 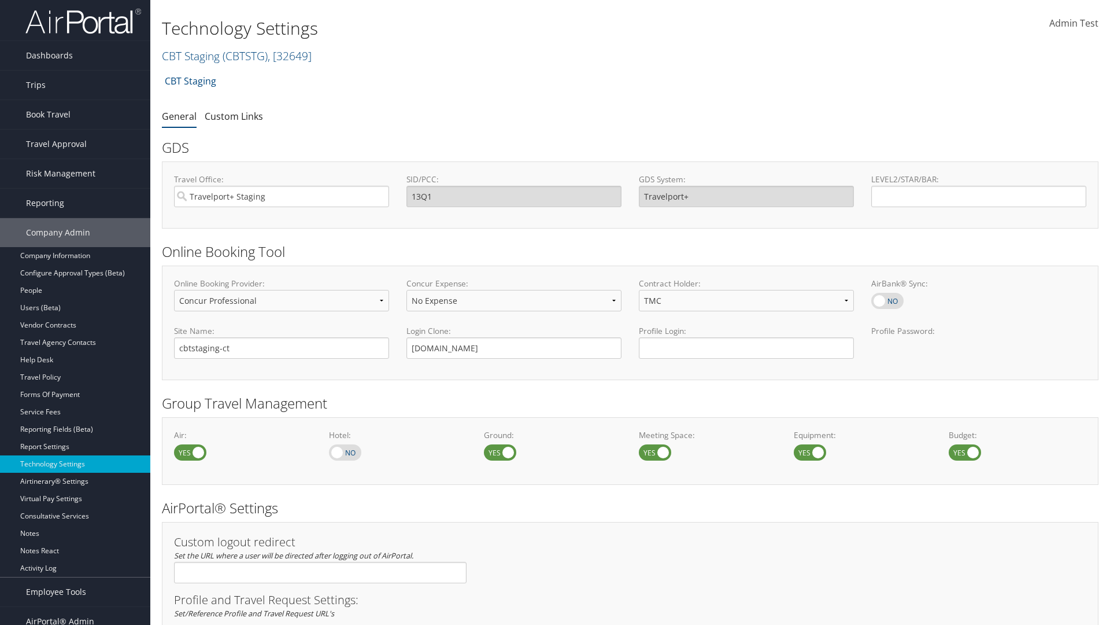 I want to click on label: Ground:, so click(x=553, y=435).